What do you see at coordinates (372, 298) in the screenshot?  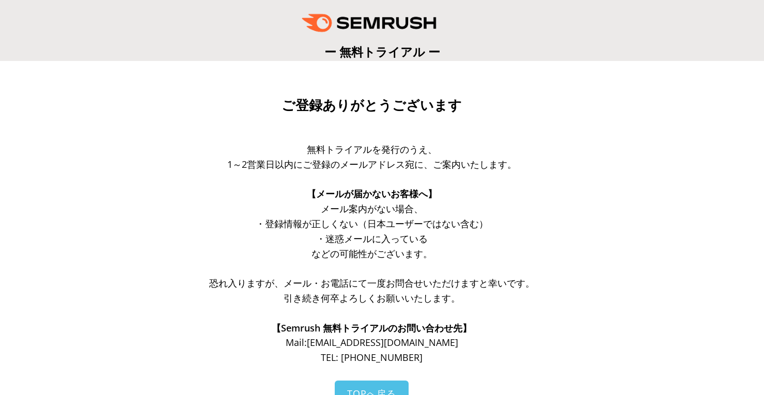 I see `span: 引き続き何卒よろしくお願いいたします。` at bounding box center [372, 298].